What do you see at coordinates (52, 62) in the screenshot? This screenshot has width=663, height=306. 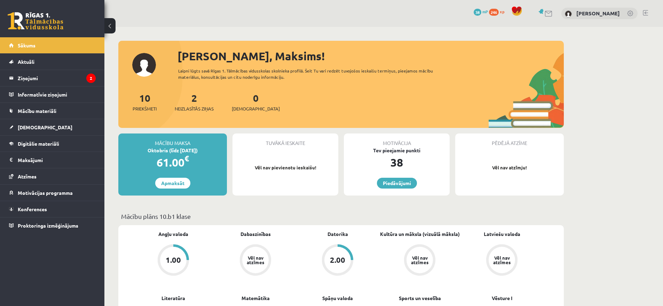 I see `a: Aktuāli` at bounding box center [52, 62].